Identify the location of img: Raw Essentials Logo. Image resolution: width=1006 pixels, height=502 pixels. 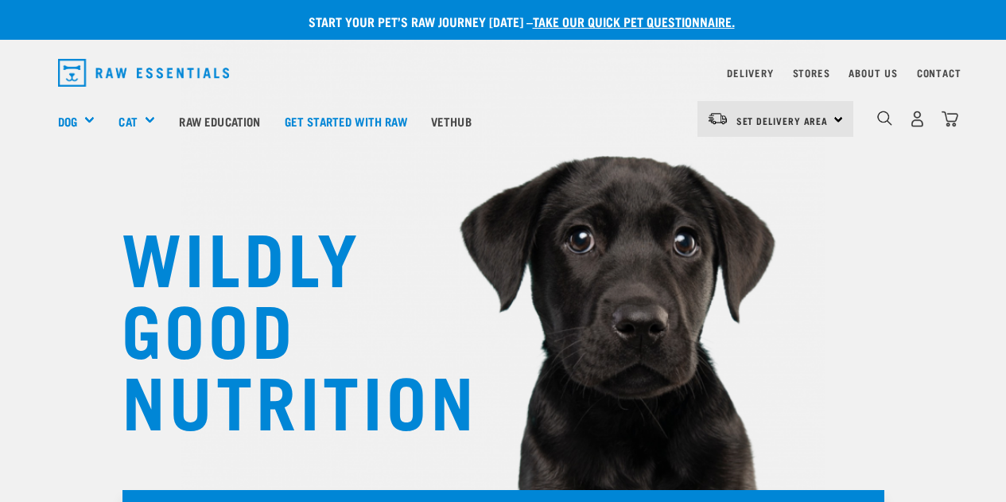
(144, 72).